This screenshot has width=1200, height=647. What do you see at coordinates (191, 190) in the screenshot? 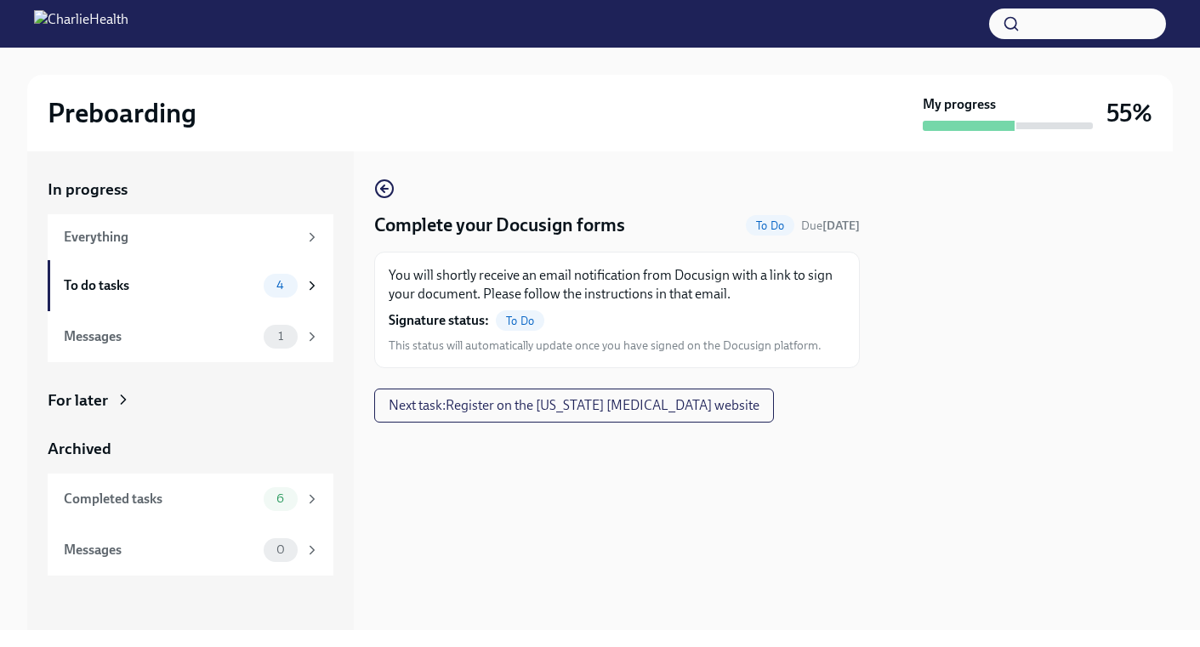
I see `a: In progress` at bounding box center [191, 190].